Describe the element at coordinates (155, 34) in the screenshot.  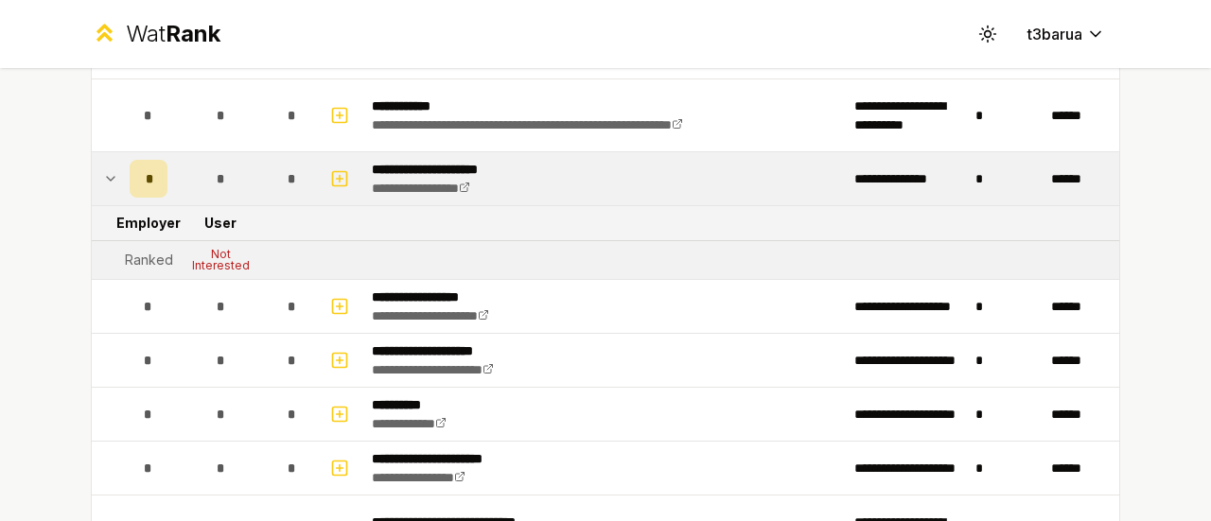
I see `a: WatRank` at that location.